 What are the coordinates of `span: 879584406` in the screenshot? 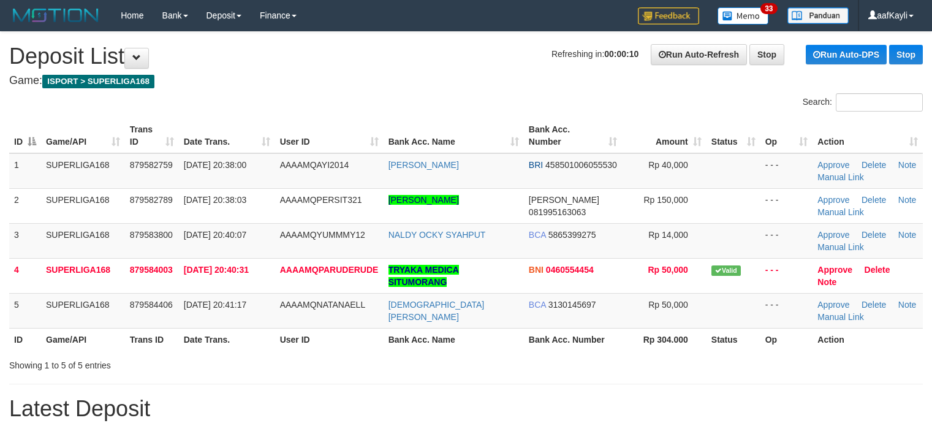 It's located at (151, 304).